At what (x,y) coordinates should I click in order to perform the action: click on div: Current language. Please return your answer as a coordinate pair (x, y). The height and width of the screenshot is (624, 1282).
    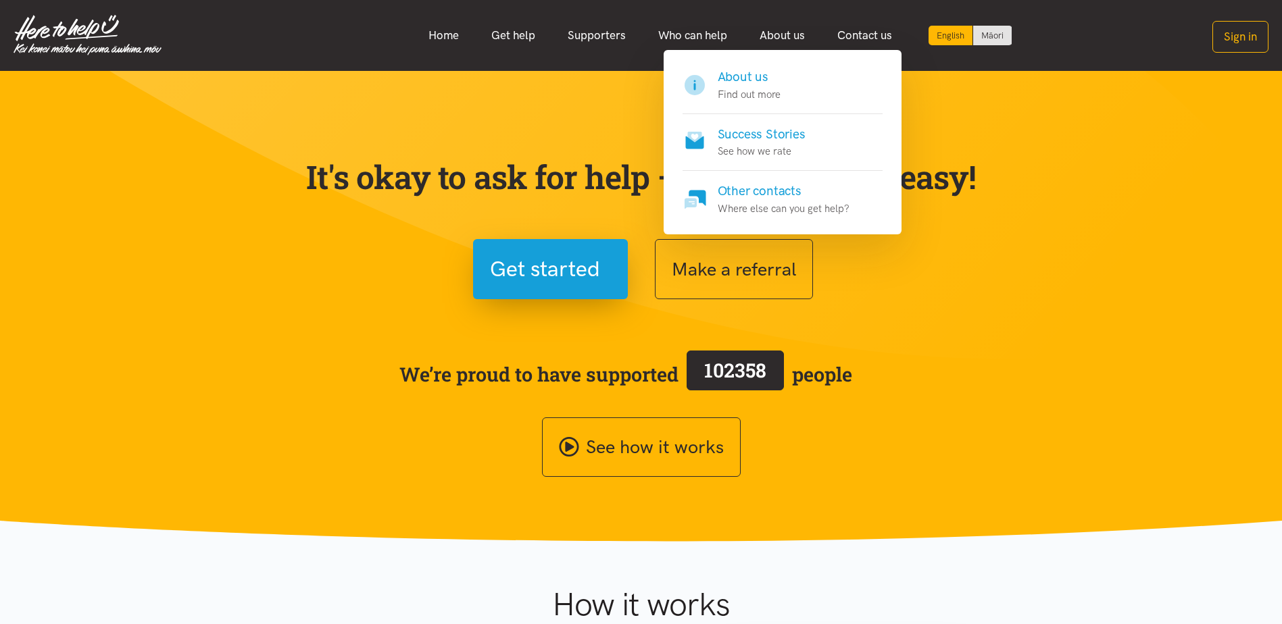
    Looking at the image, I should click on (951, 35).